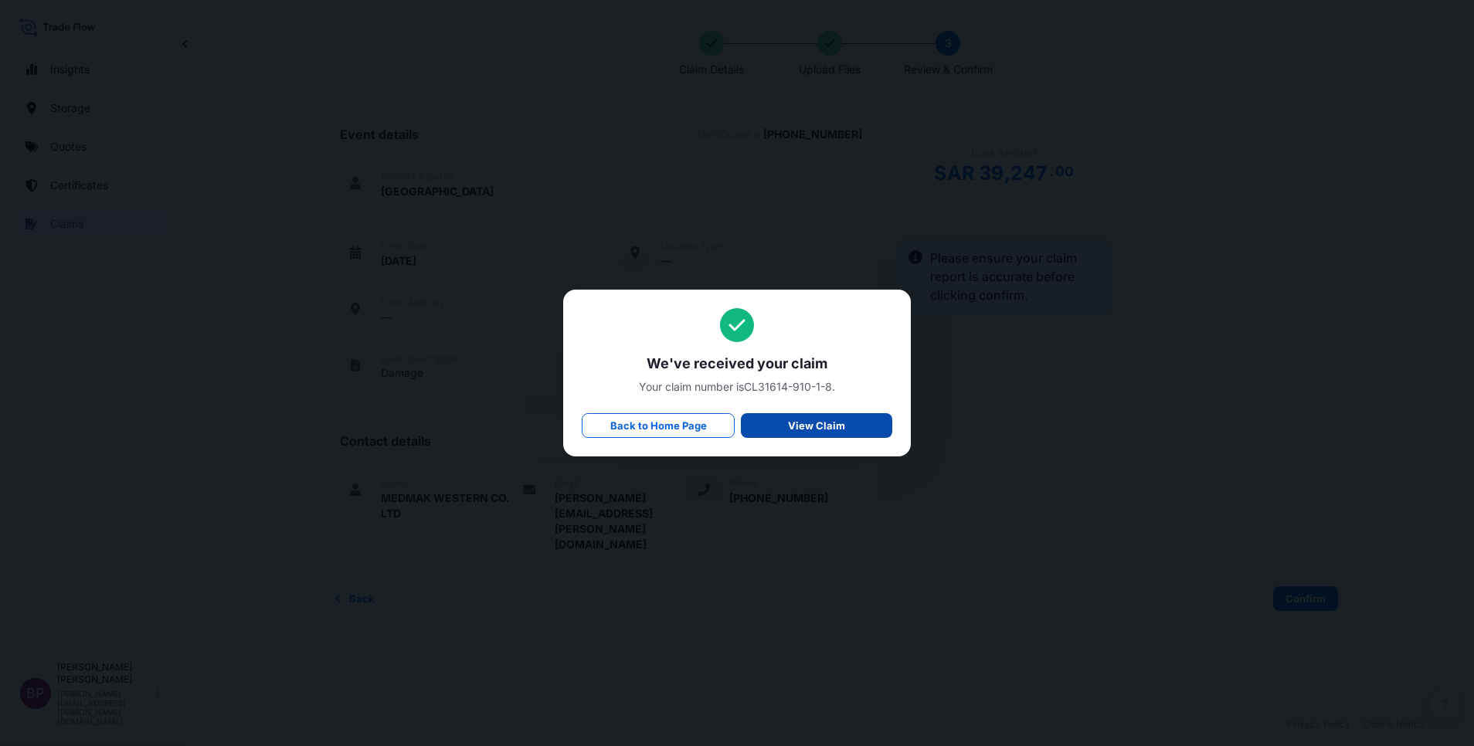 This screenshot has width=1474, height=746. Describe the element at coordinates (658, 426) in the screenshot. I see `a: Back to Home Page` at that location.